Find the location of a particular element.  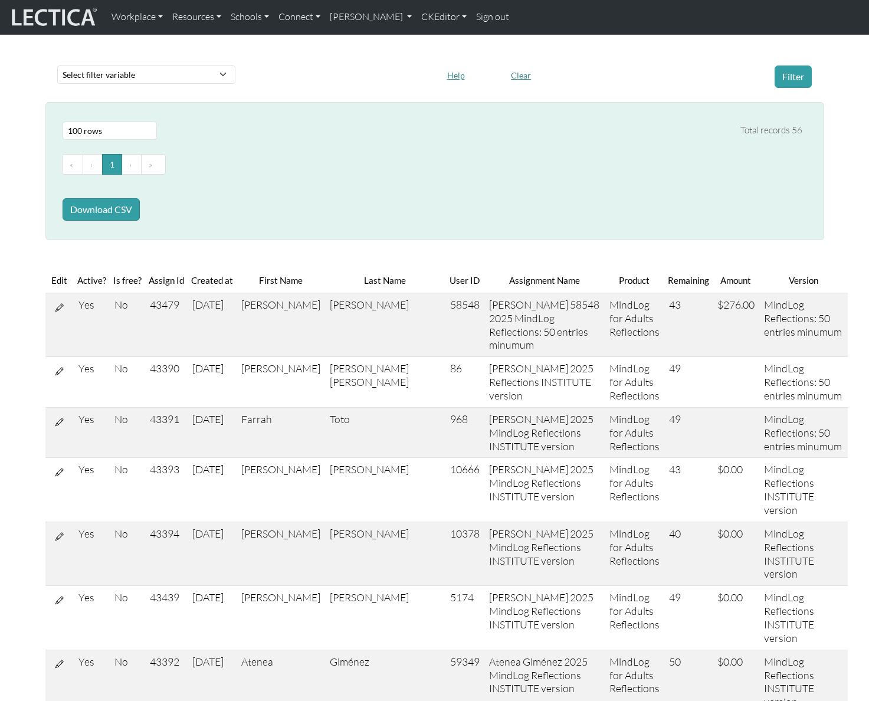

td: 43479 is located at coordinates (166, 324).